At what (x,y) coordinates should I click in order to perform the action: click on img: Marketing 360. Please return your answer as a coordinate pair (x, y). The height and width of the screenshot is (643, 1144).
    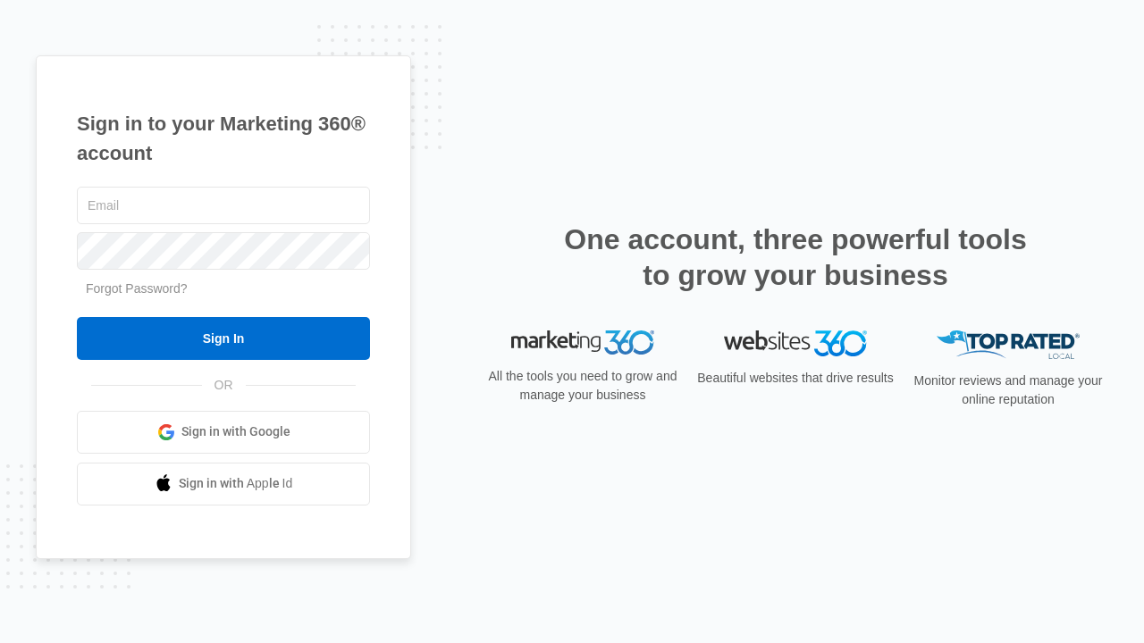
    Looking at the image, I should click on (583, 343).